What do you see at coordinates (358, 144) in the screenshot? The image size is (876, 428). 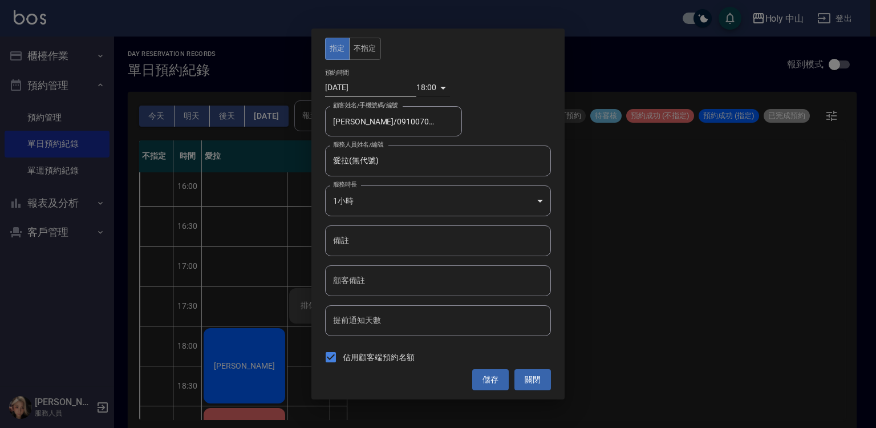 I see `label: 服務人員姓名/編號` at bounding box center [358, 144].